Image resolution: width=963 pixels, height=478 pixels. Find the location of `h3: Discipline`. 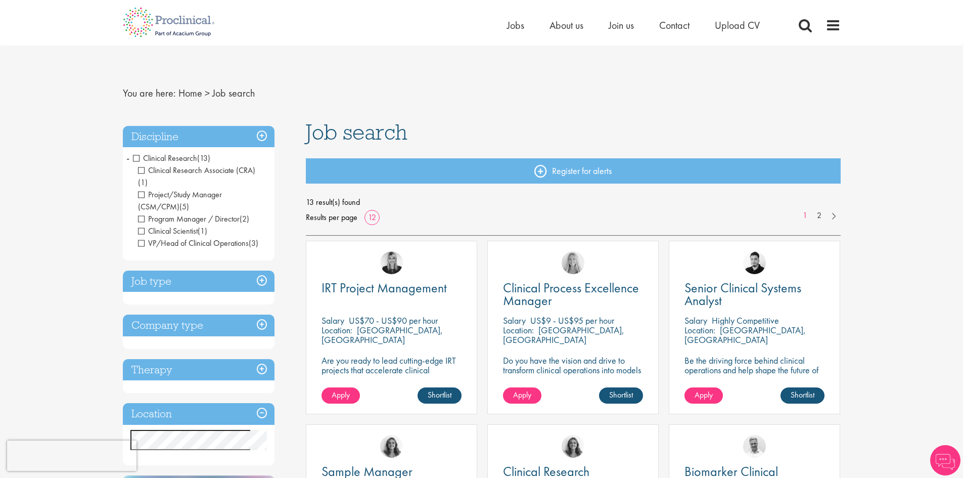

h3: Discipline is located at coordinates (199, 137).